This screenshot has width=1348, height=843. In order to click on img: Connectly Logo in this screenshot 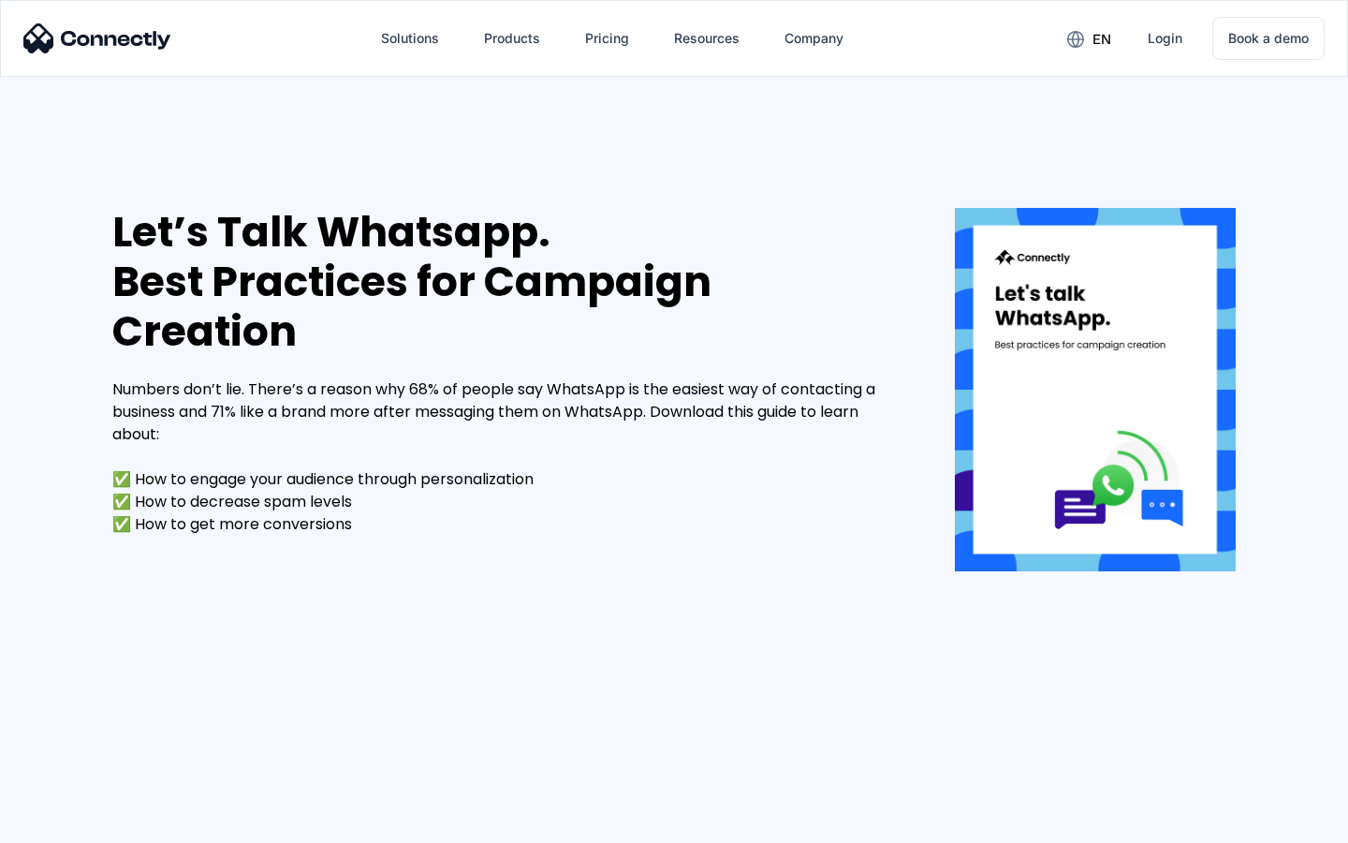, I will do `click(97, 38)`.